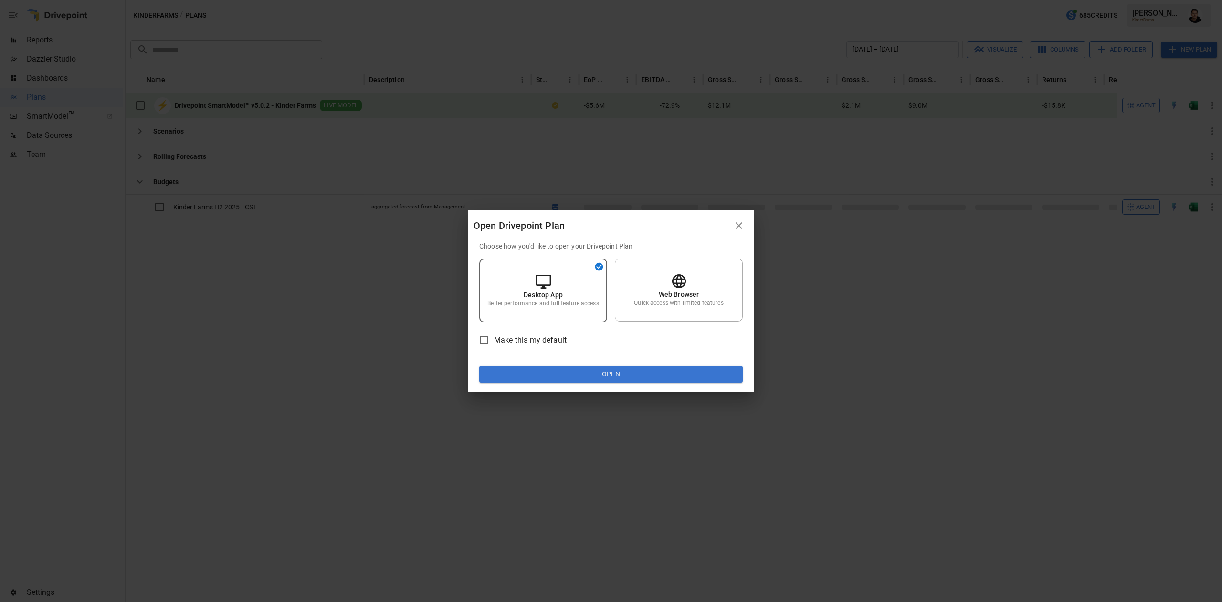  I want to click on button: Open, so click(611, 375).